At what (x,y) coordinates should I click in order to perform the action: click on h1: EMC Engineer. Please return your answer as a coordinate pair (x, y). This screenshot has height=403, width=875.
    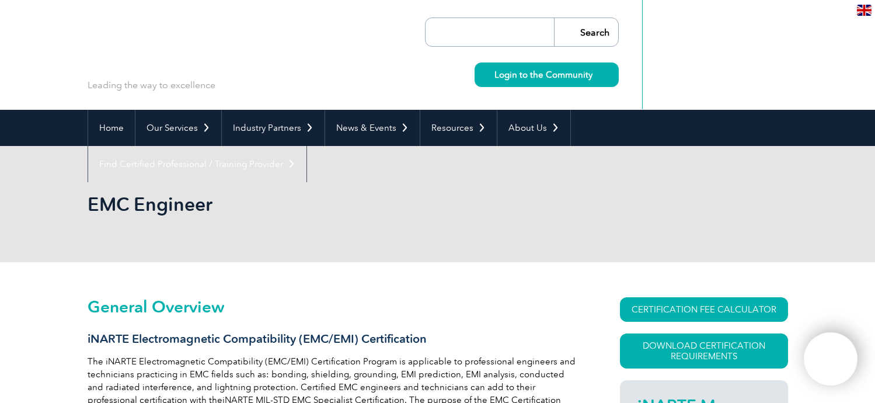
    Looking at the image, I should click on (312, 204).